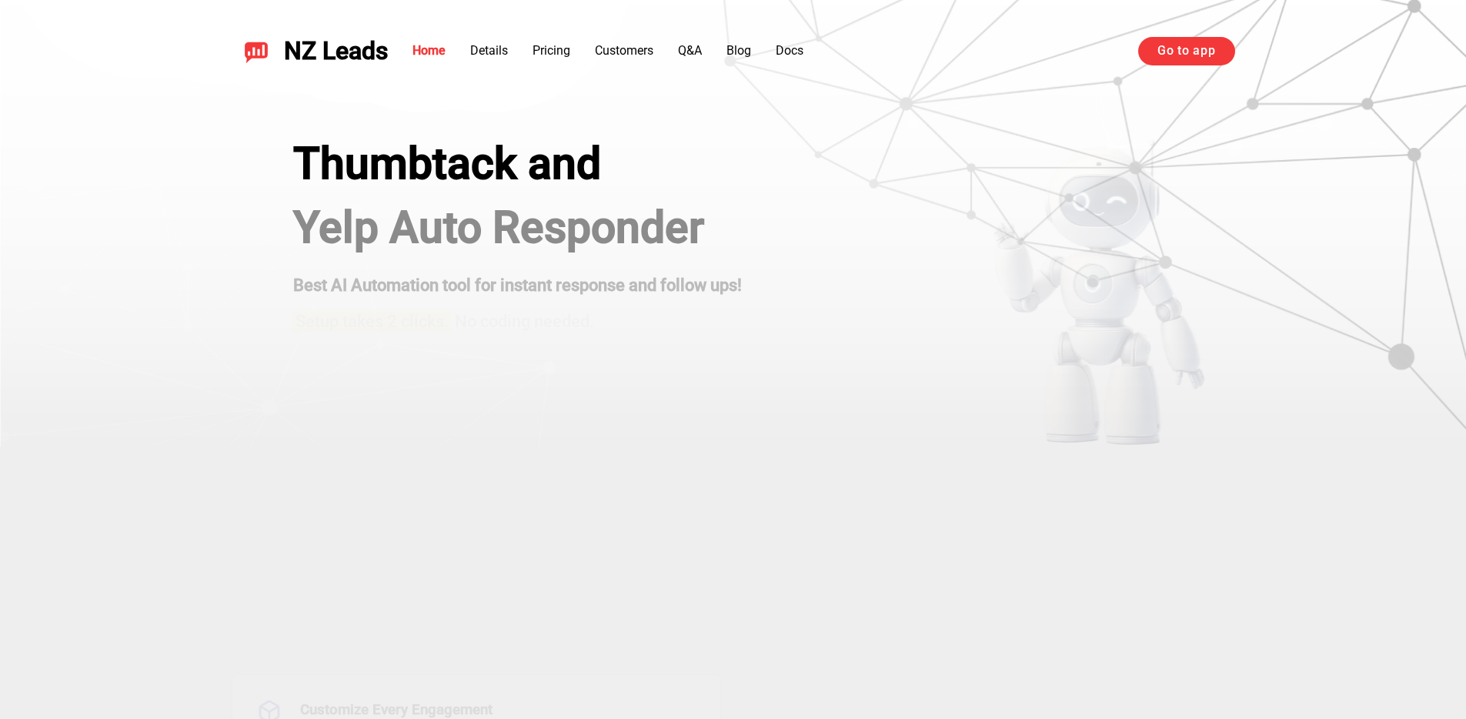 This screenshot has width=1466, height=719. I want to click on strong: Best AI Automation tool for instant response and follow ups!, so click(517, 285).